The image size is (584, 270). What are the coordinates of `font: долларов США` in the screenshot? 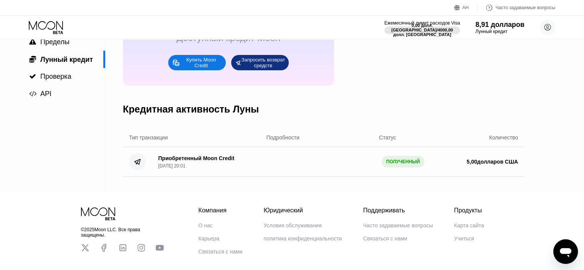 It's located at (498, 162).